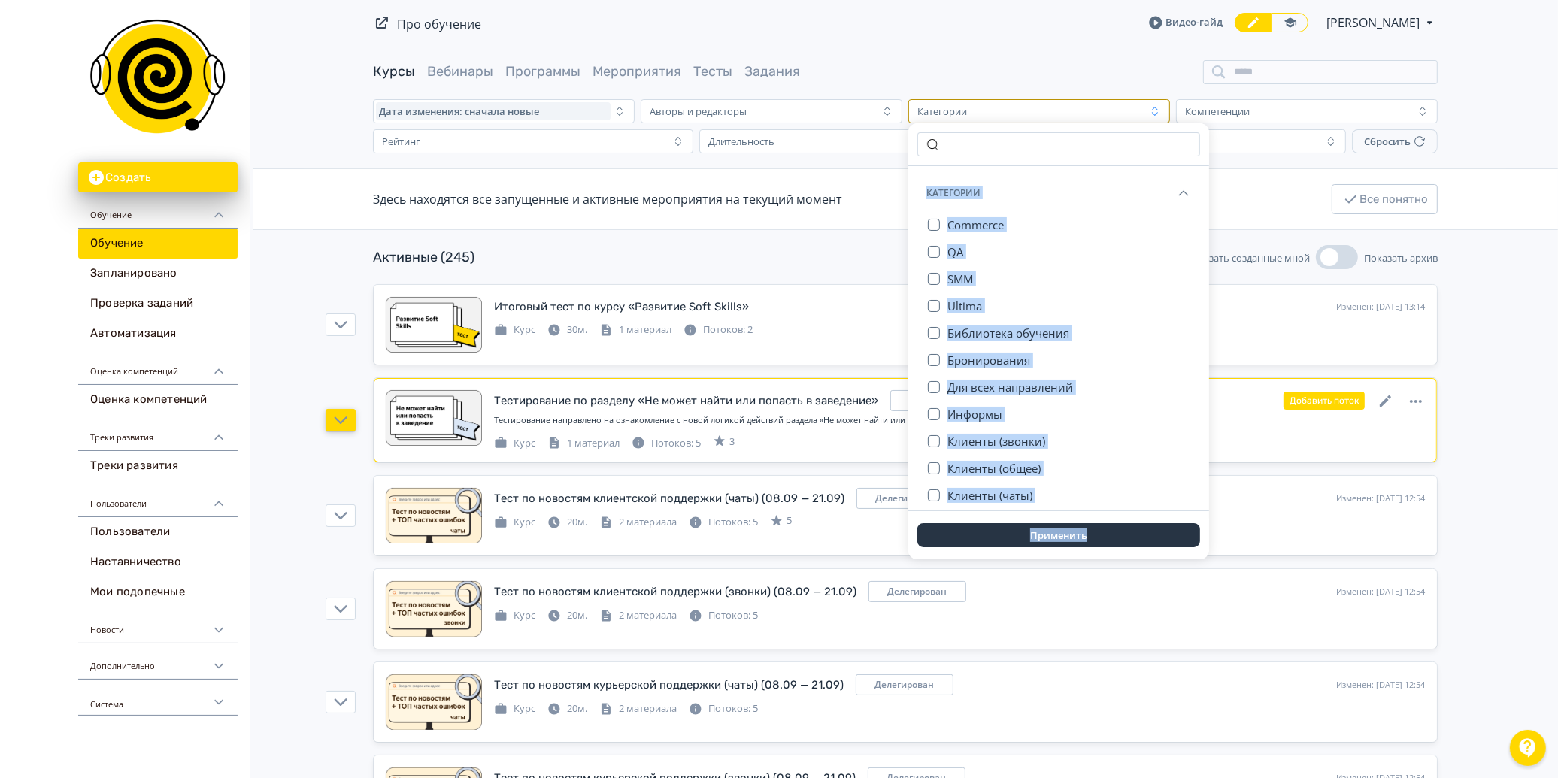 The width and height of the screenshot is (1558, 778). Describe the element at coordinates (637, 71) in the screenshot. I see `a: Мероприятия` at that location.